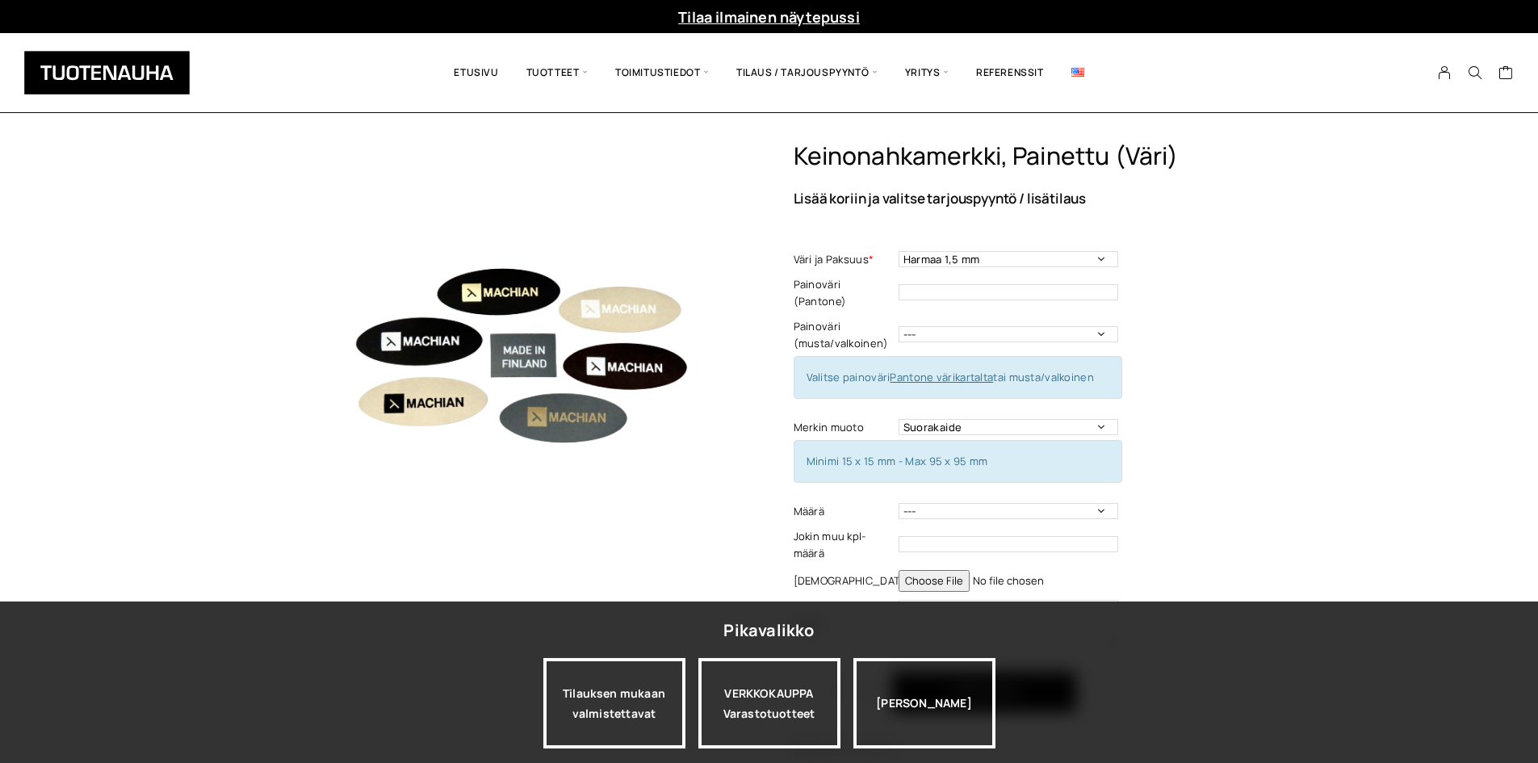 The image size is (1538, 763). What do you see at coordinates (1010, 73) in the screenshot?
I see `a: Referenssit` at bounding box center [1010, 73].